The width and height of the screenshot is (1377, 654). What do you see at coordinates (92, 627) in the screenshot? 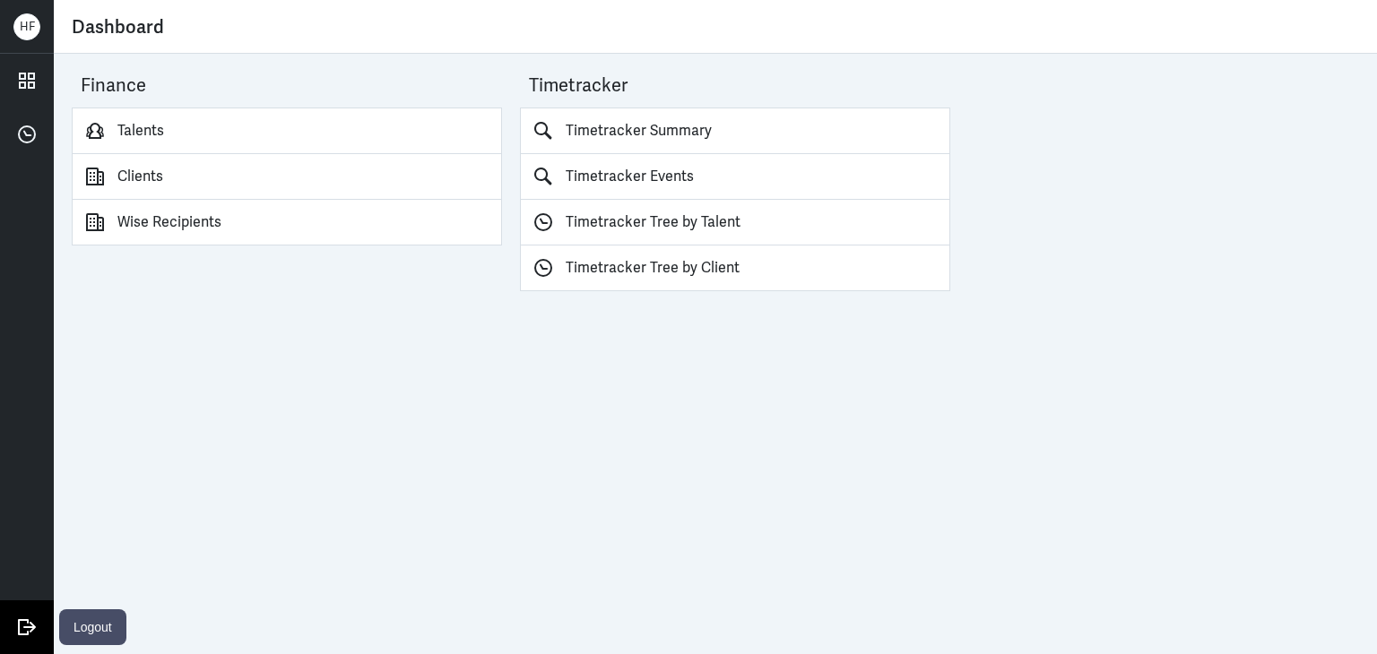
I see `p: Logout` at bounding box center [92, 627].